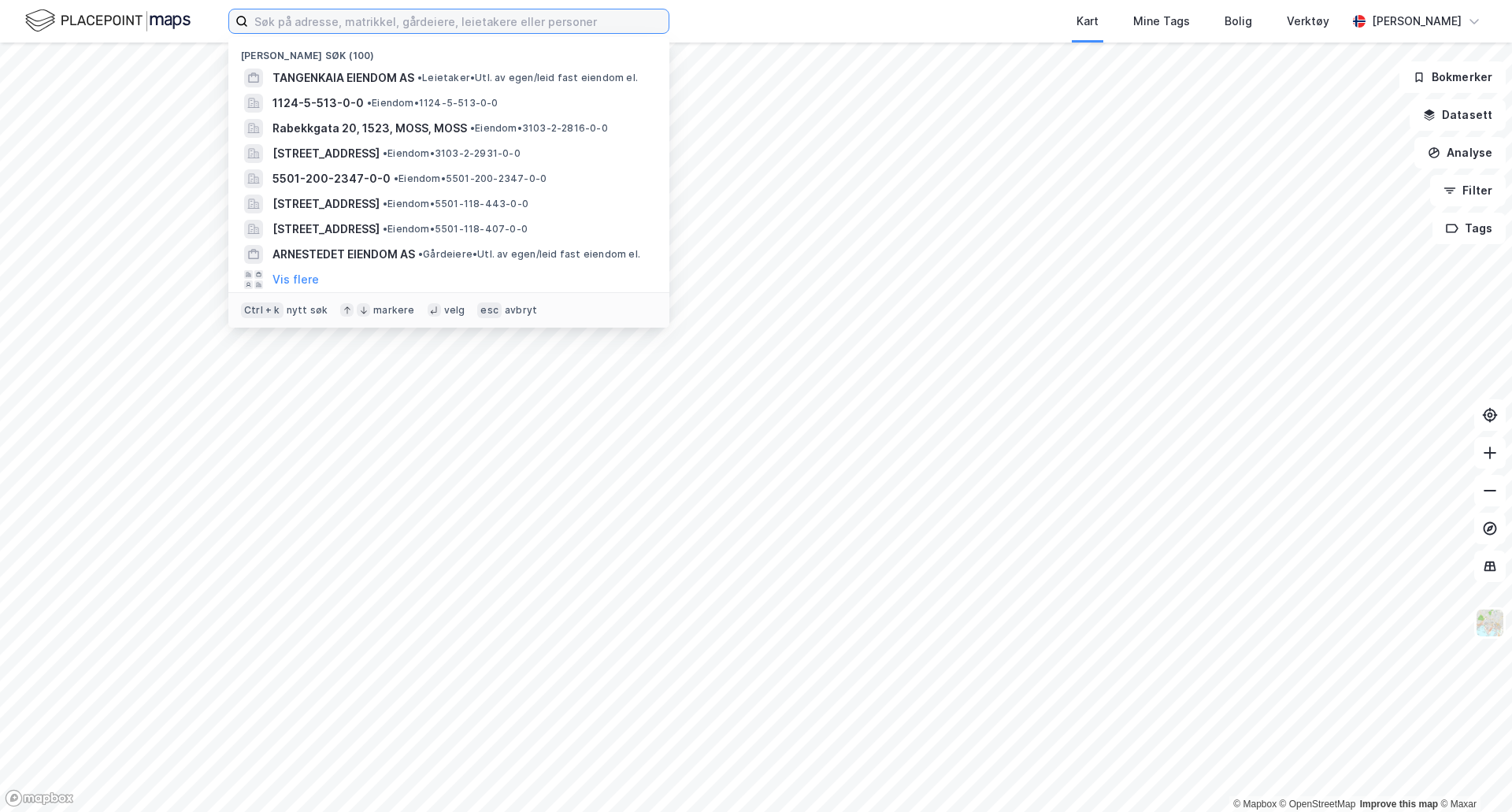  I want to click on span: ARNESTEDET EIENDOM AS, so click(343, 254).